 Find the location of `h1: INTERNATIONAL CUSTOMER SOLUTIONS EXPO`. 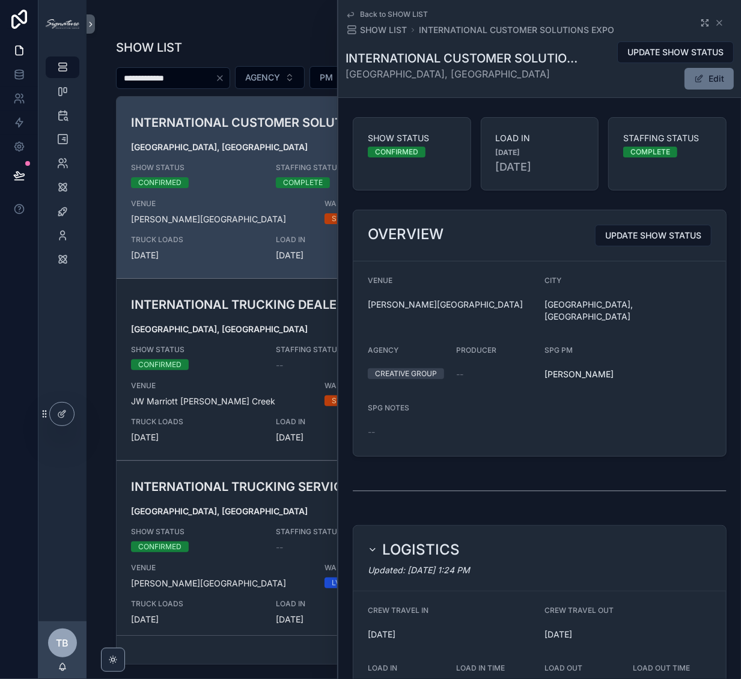

h1: INTERNATIONAL CUSTOMER SOLUTIONS EXPO is located at coordinates (462, 58).